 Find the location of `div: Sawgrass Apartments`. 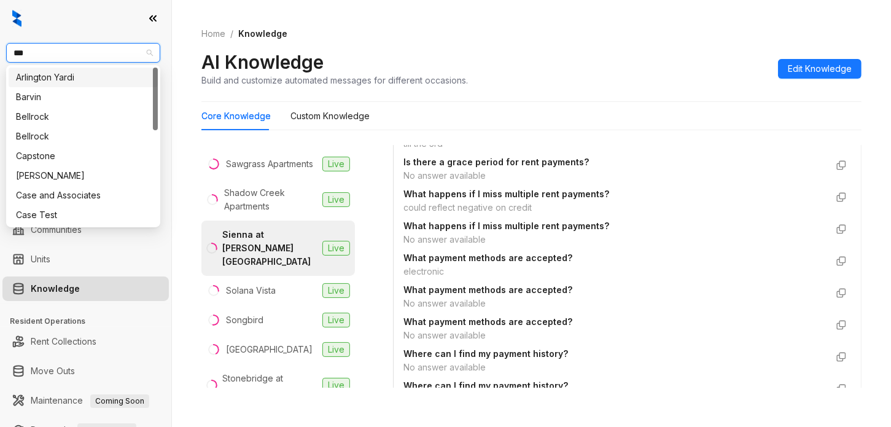

div: Sawgrass Apartments is located at coordinates (270, 164).